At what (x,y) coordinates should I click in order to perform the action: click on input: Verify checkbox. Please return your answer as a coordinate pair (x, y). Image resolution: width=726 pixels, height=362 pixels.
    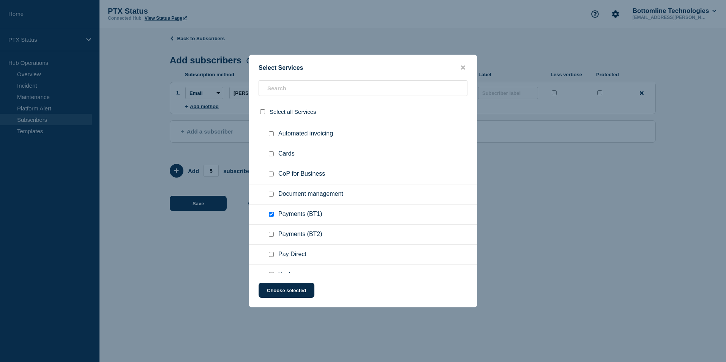
    Looking at the image, I should click on (271, 275).